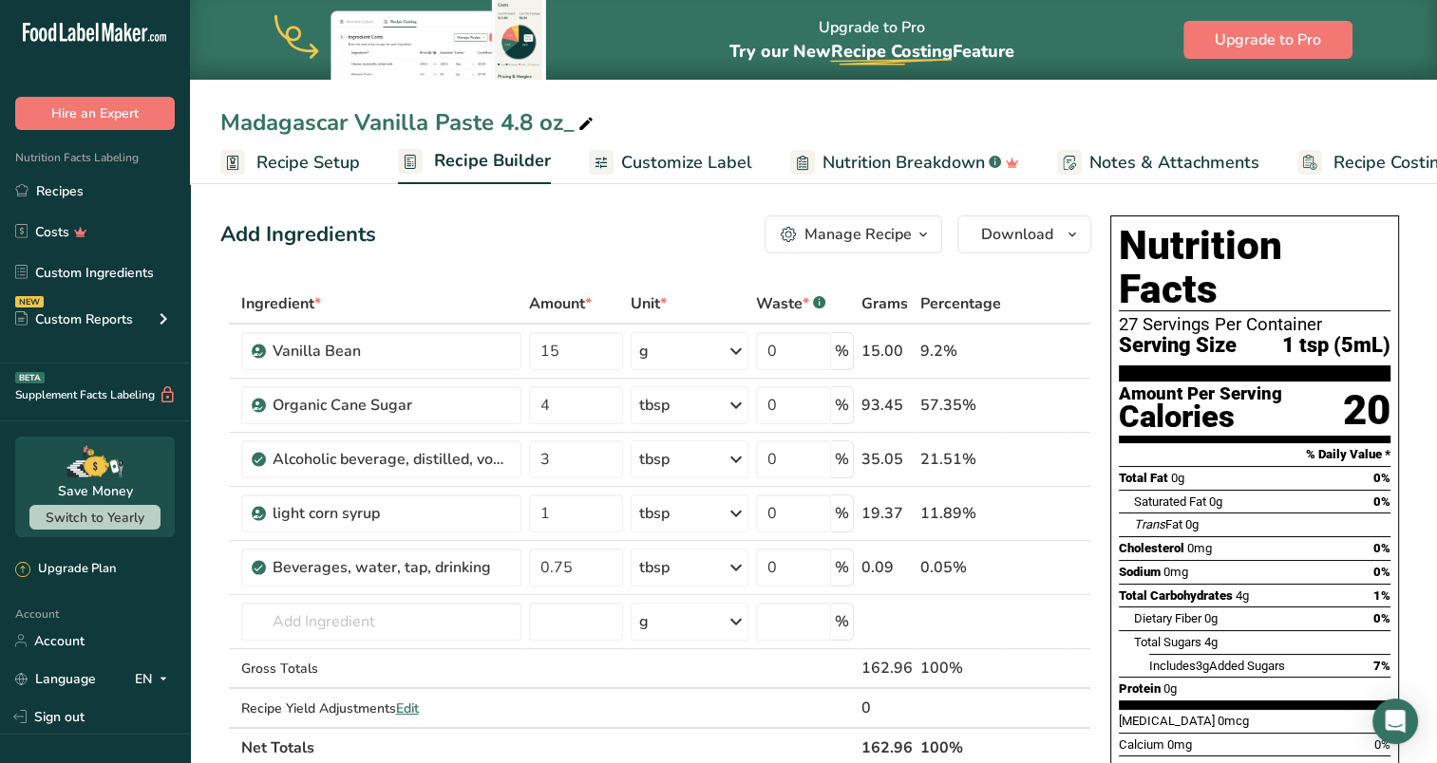 Image resolution: width=1437 pixels, height=763 pixels. Describe the element at coordinates (1395, 722) in the screenshot. I see `div: Open Intercom Messenger` at that location.